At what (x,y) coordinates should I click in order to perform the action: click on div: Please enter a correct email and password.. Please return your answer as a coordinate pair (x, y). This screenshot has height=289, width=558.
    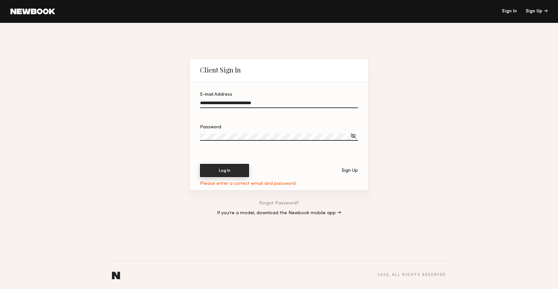
    Looking at the image, I should click on (249, 184).